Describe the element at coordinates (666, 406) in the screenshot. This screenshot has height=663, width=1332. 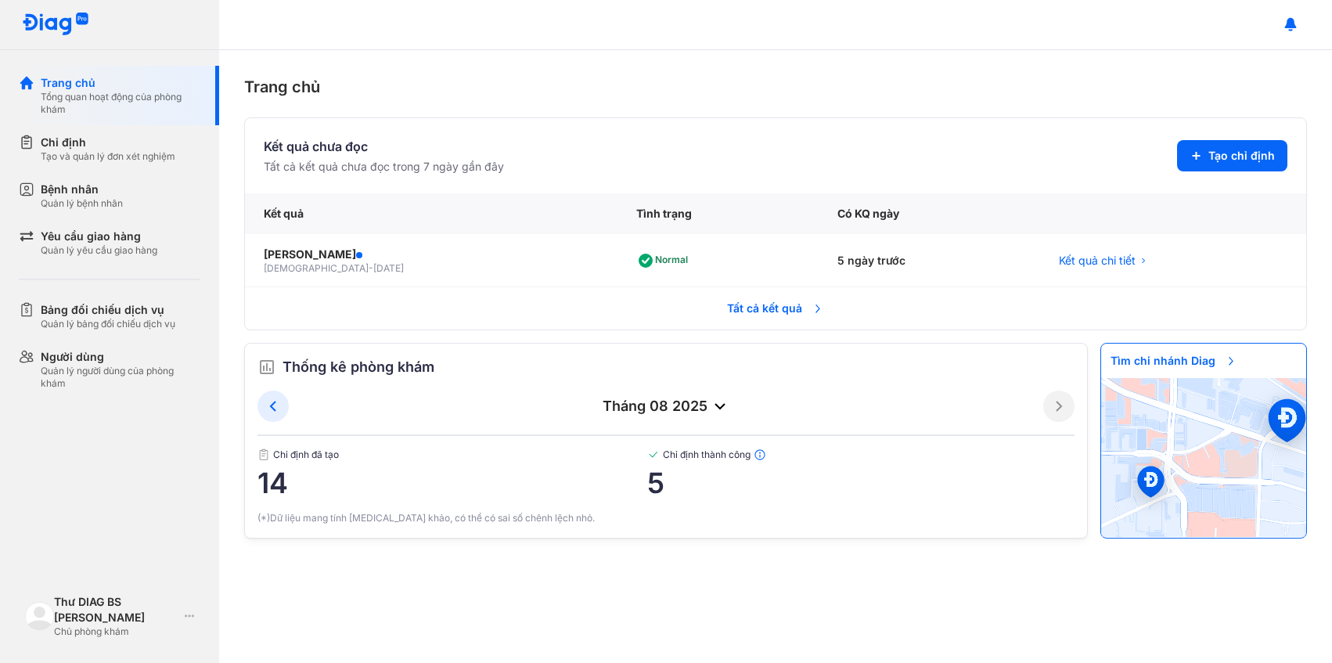
I see `div: tháng 08 2025` at that location.